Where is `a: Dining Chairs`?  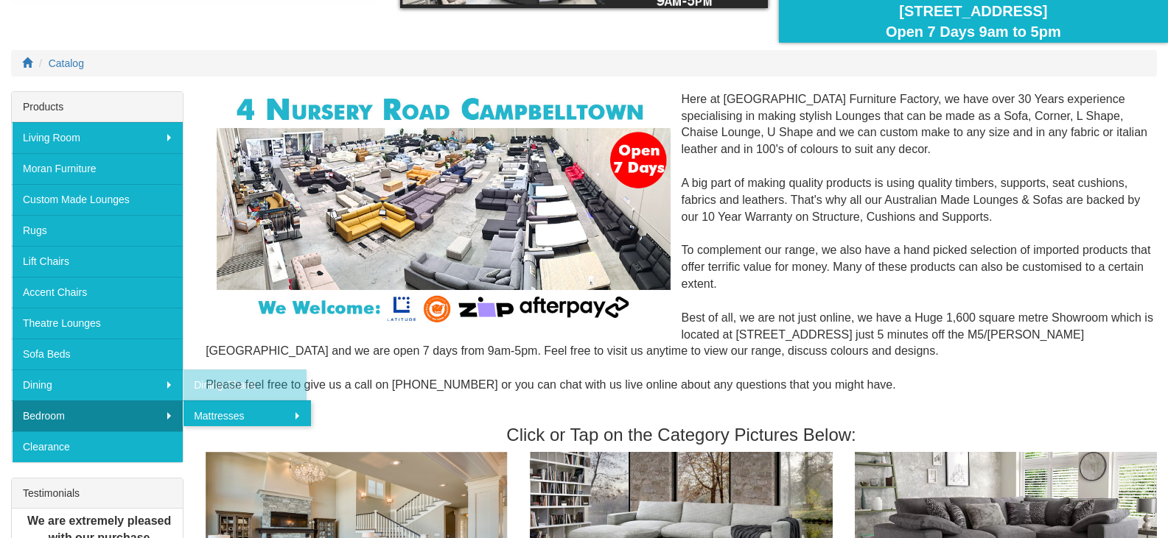 a: Dining Chairs is located at coordinates (245, 385).